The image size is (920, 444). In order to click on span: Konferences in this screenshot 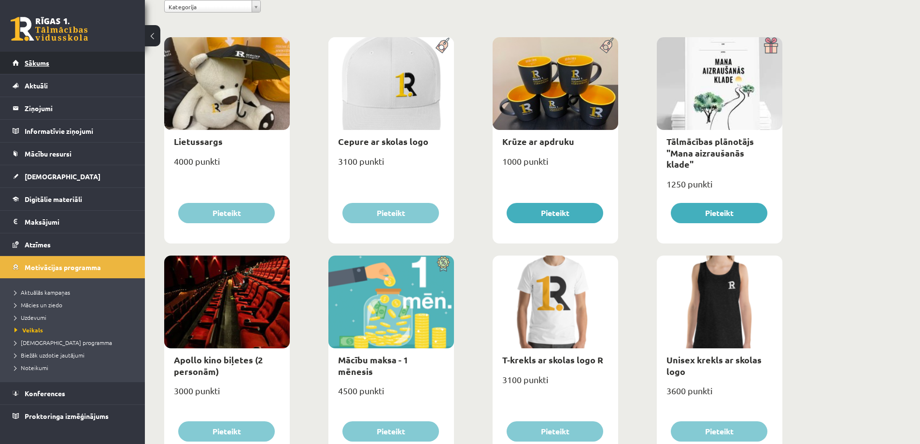, I will do `click(45, 393)`.